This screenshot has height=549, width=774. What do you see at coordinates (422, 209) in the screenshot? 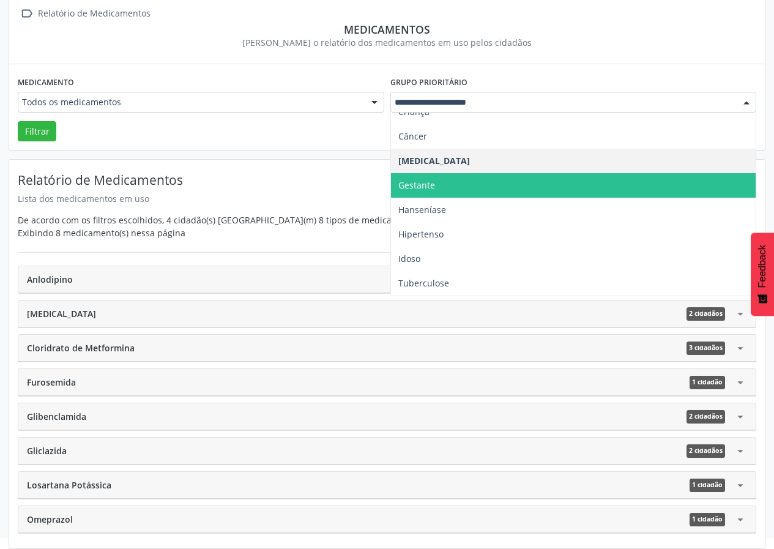
I see `span: Hanseníase` at bounding box center [422, 209].